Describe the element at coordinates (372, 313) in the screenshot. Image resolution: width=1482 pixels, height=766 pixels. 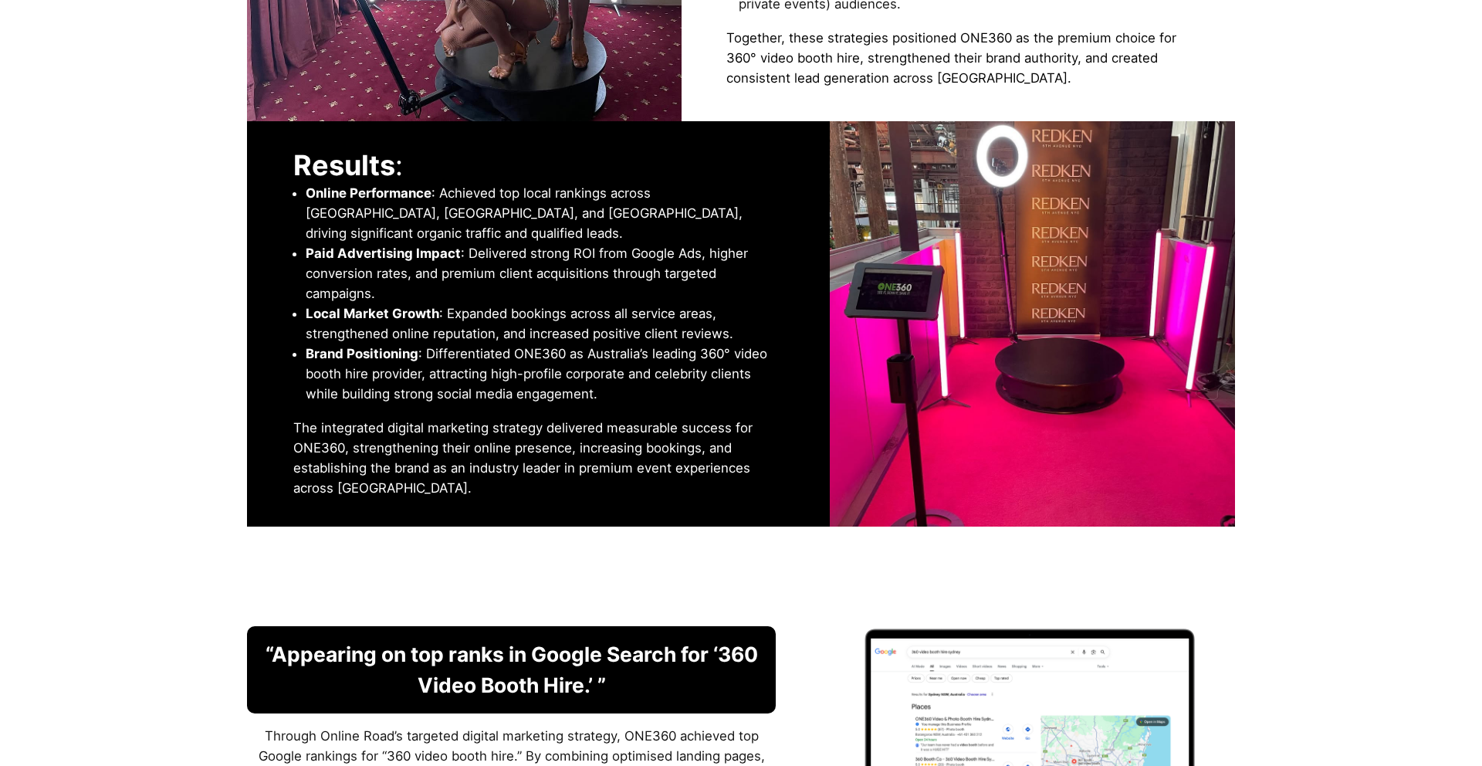
I see `strong: Local Market Growth` at that location.